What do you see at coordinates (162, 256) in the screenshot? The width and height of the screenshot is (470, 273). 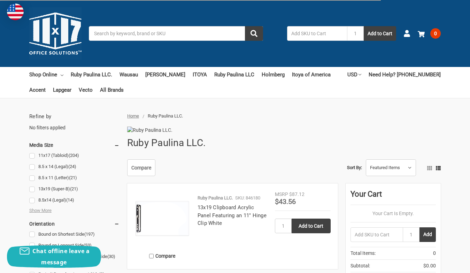 I see `label: Compare` at bounding box center [162, 256].